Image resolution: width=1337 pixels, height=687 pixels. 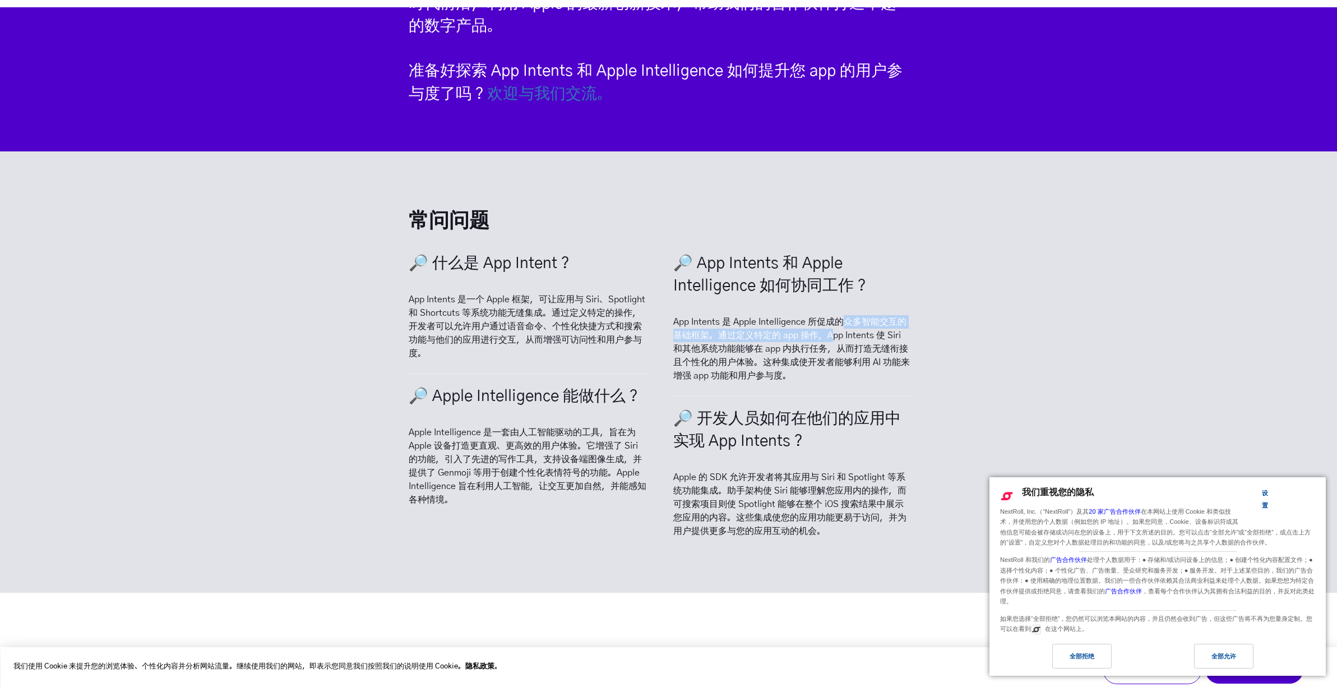 I want to click on a: 全部允许, so click(x=1238, y=659).